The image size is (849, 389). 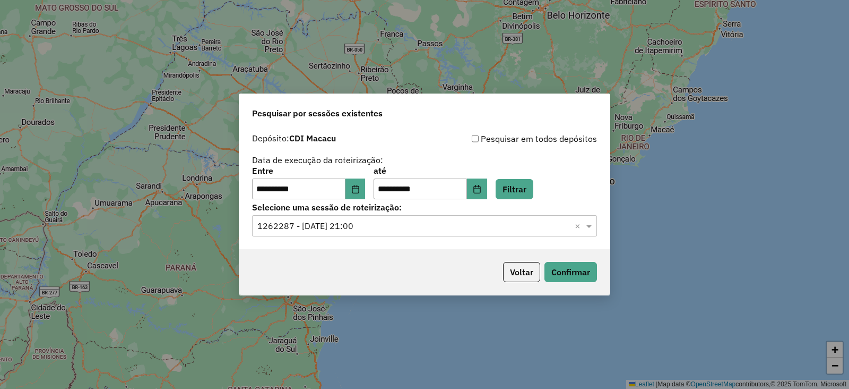 I want to click on span: Pesquisar por sessões existentes, so click(x=317, y=113).